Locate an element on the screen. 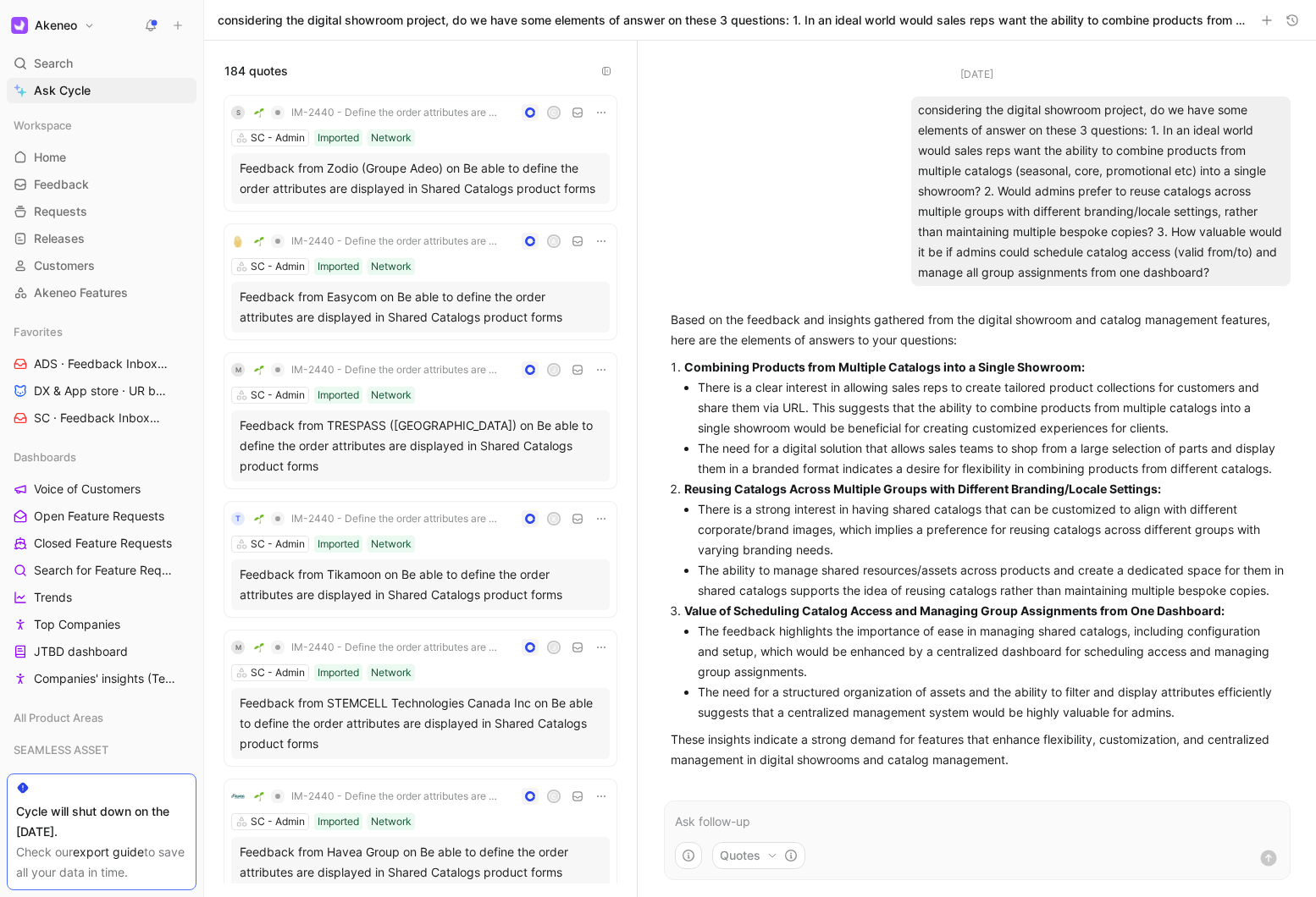  div: Dashboards is located at coordinates (101, 457).